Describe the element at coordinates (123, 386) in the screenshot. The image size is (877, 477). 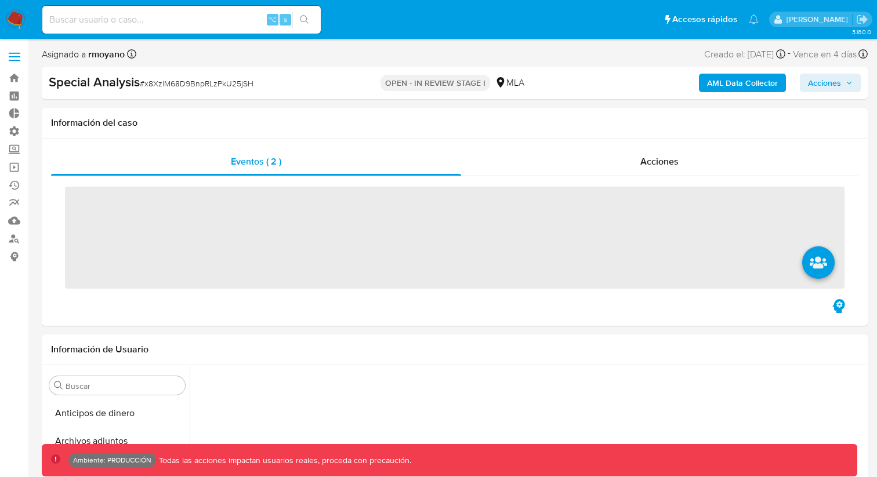
I see `input: Buscar` at that location.